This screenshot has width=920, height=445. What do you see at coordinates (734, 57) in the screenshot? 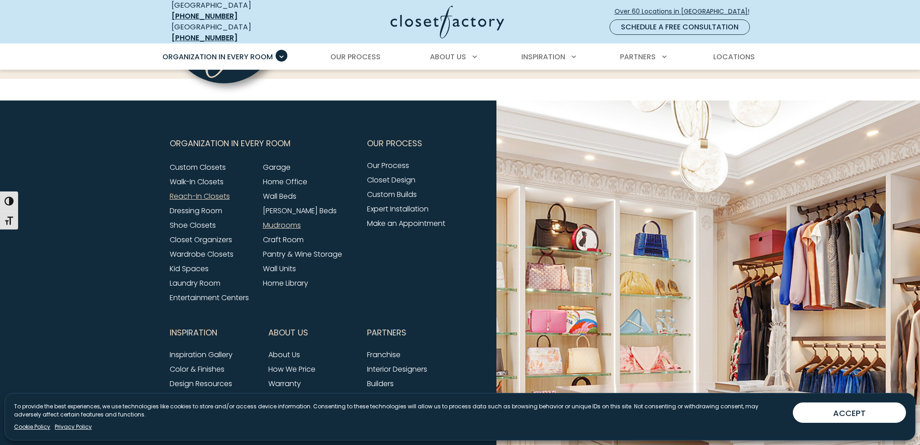
I see `span: Locations` at bounding box center [734, 57].